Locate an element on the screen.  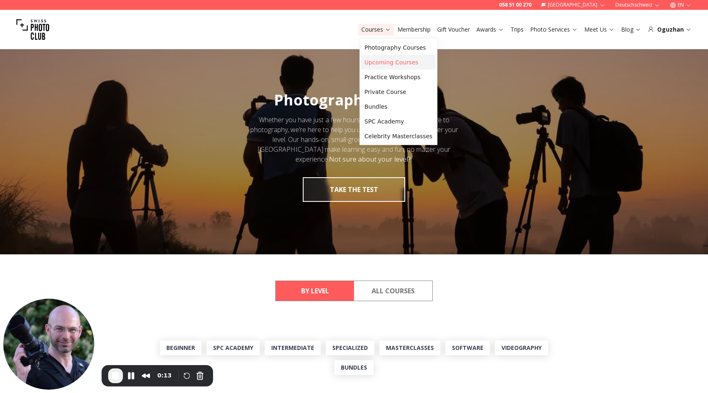
a: Photography Courses is located at coordinates (399, 48).